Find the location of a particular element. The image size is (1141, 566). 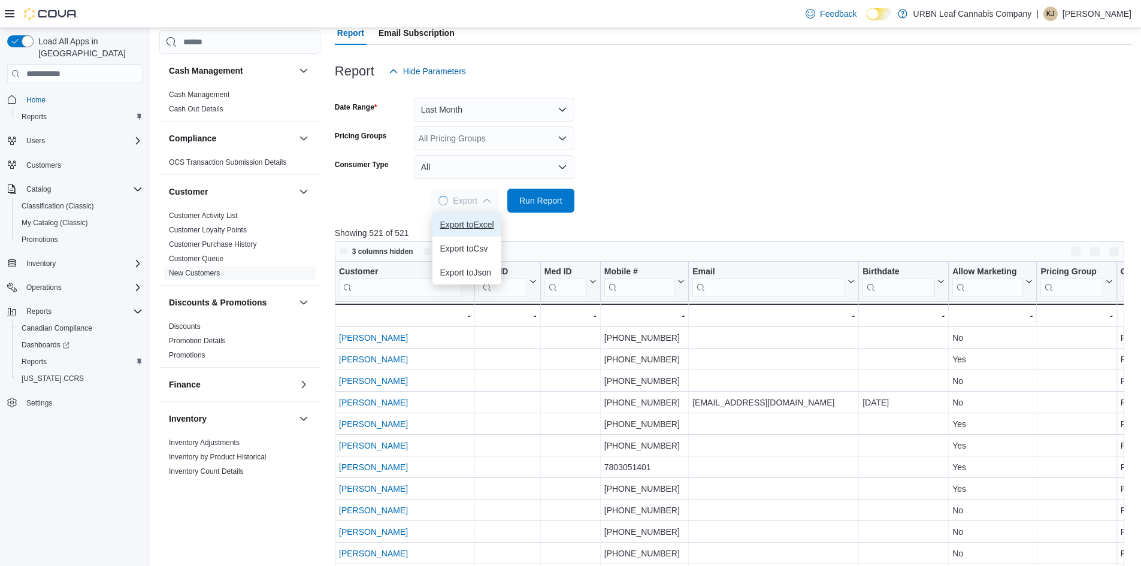

button: Export toCsv is located at coordinates (467, 249).